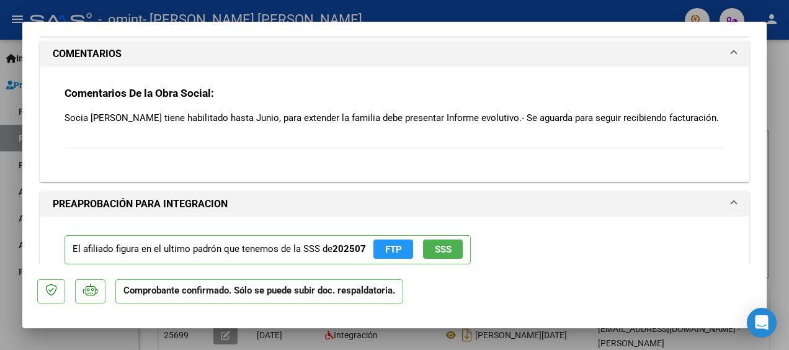  Describe the element at coordinates (443, 250) in the screenshot. I see `span: SSS` at that location.